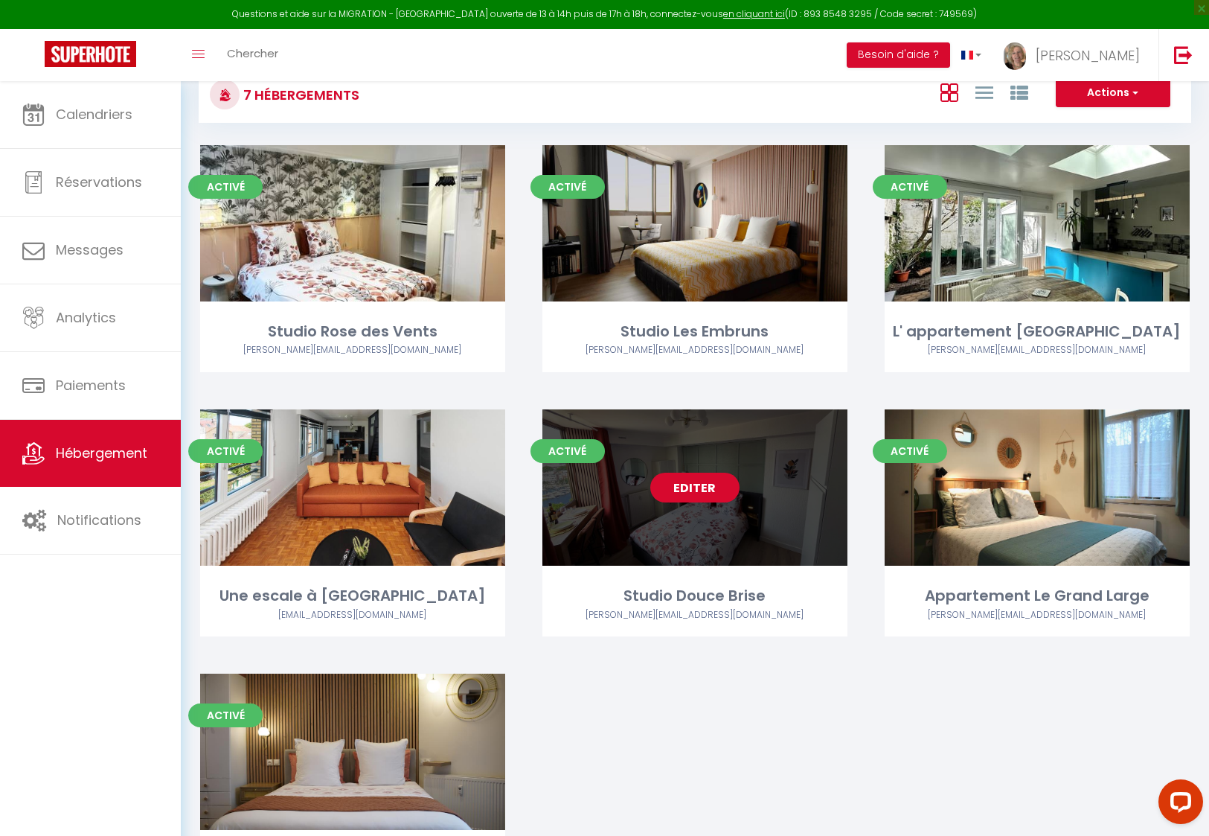  I want to click on h3: 7 Hébergements, so click(299, 95).